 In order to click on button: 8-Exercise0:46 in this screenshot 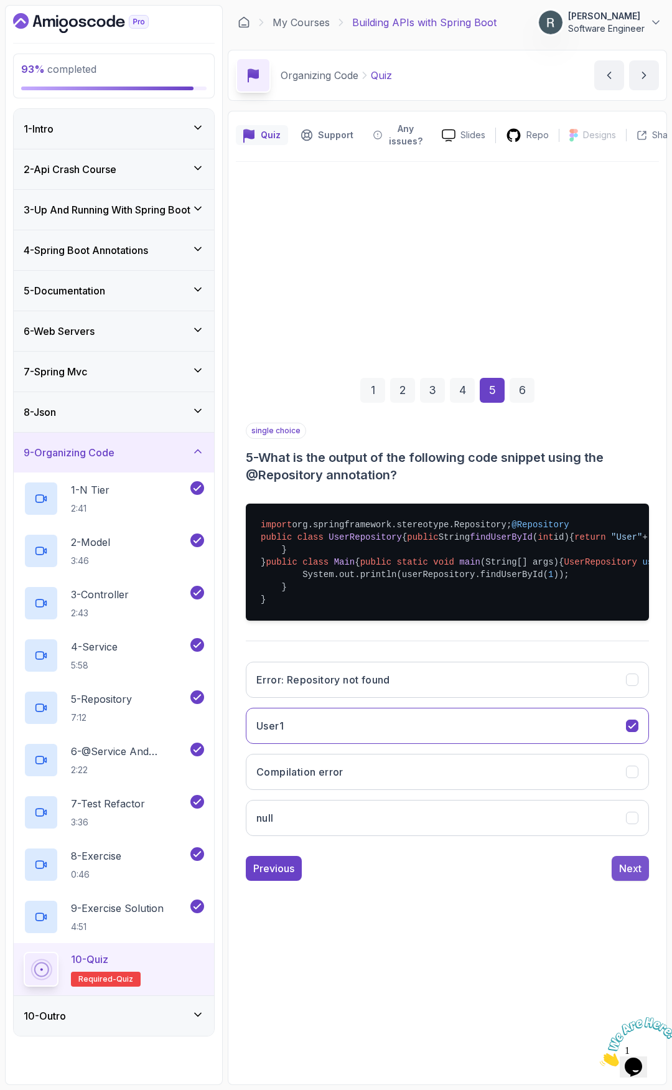, I will do `click(114, 864)`.